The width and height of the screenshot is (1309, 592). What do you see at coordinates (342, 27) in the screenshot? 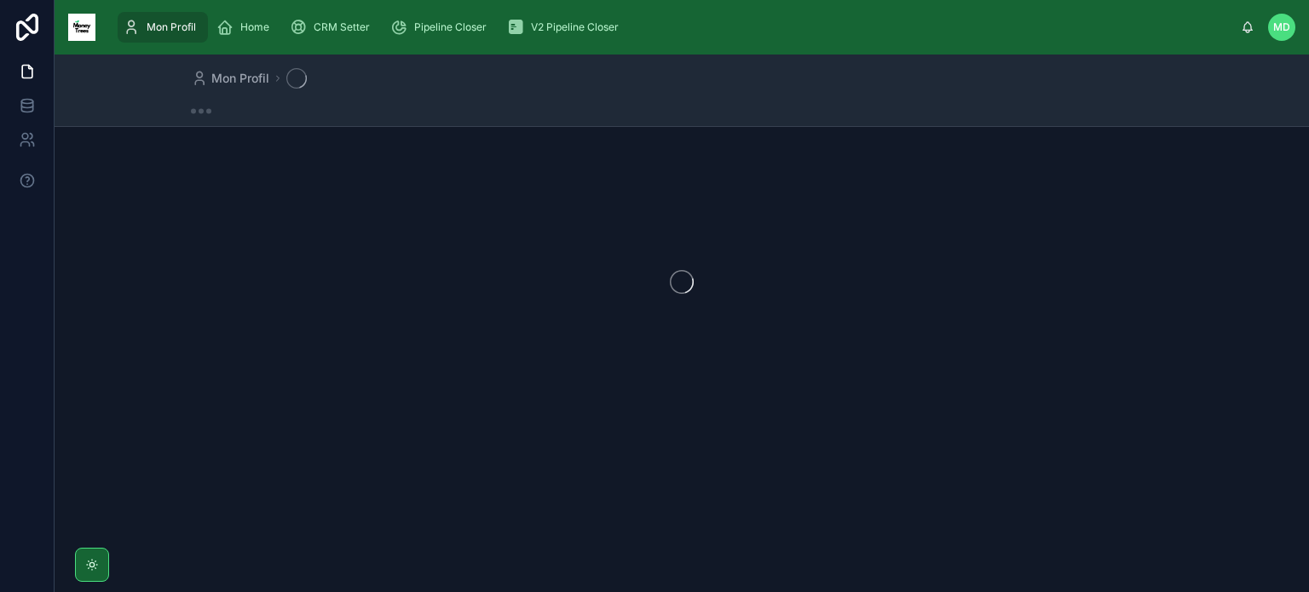
I see `span: CRM Setter` at bounding box center [342, 27].